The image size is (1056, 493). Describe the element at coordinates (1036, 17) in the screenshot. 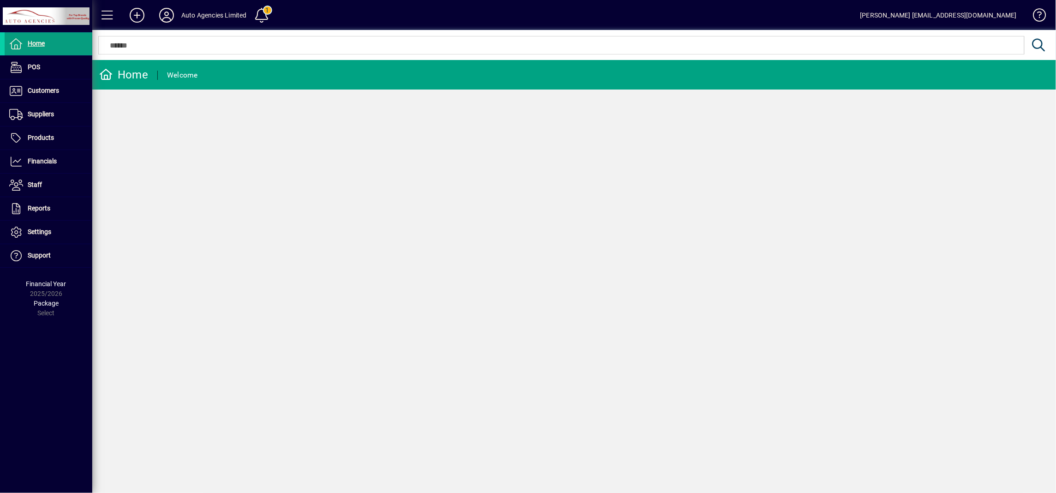

I see `a: Knowledge Base` at that location.